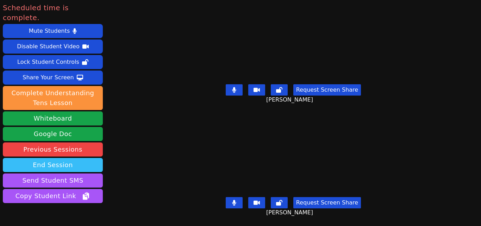 The width and height of the screenshot is (481, 226). Describe the element at coordinates (48, 46) in the screenshot. I see `div: Disable Student Video` at that location.